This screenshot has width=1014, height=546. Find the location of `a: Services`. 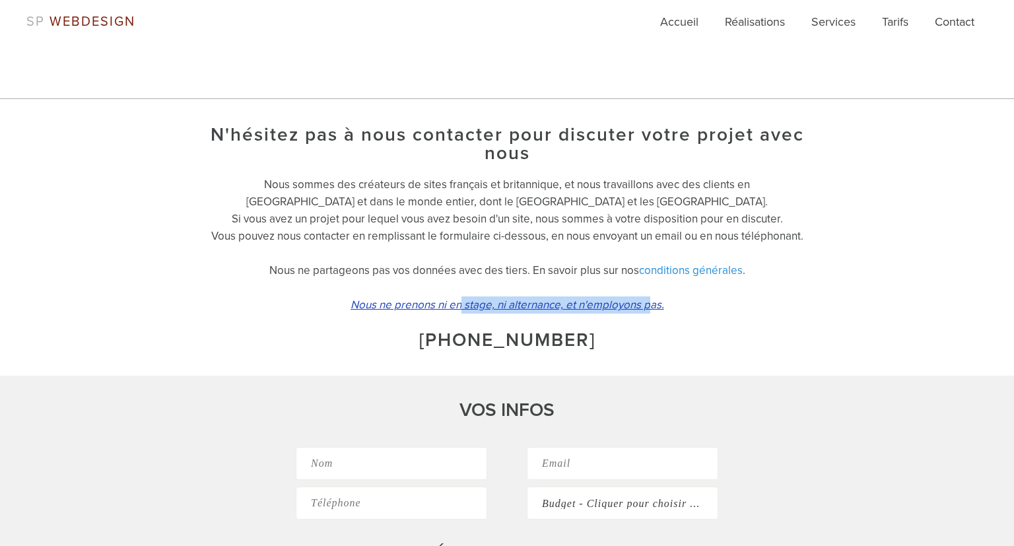

a: Services is located at coordinates (834, 26).